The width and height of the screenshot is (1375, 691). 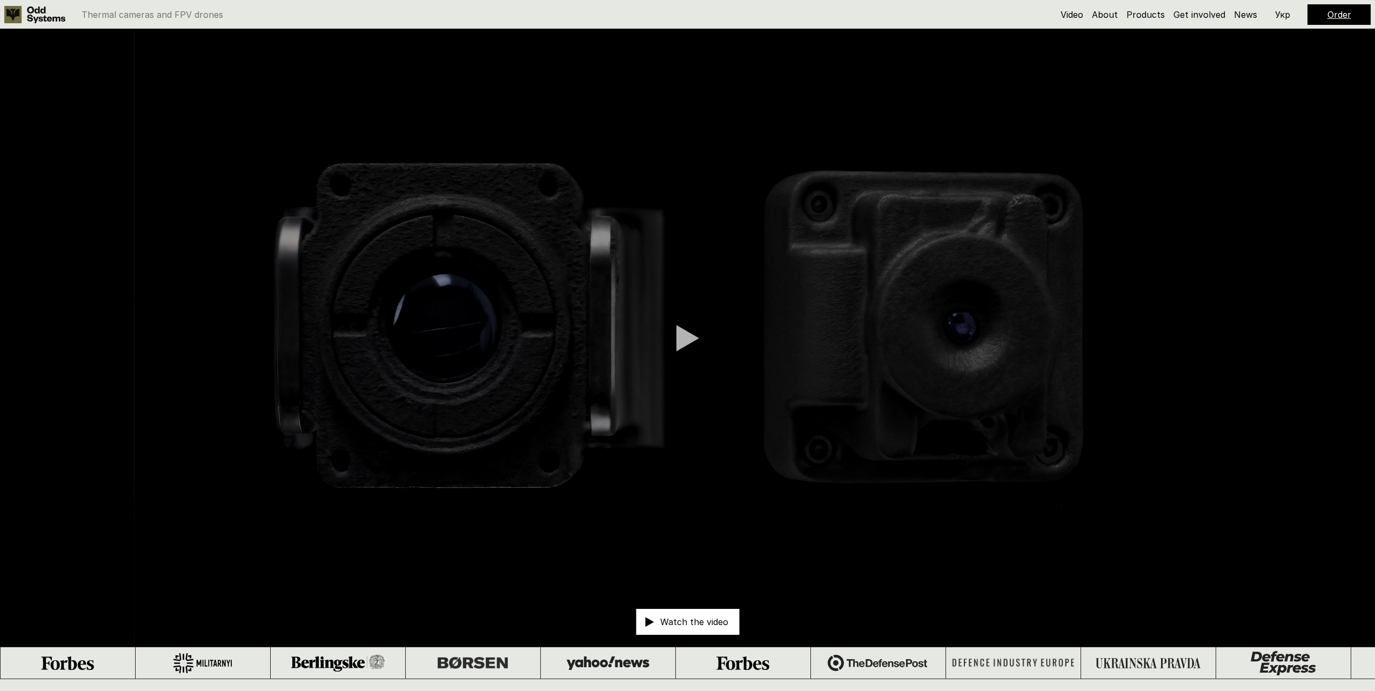 What do you see at coordinates (1245, 15) in the screenshot?
I see `a: News` at bounding box center [1245, 15].